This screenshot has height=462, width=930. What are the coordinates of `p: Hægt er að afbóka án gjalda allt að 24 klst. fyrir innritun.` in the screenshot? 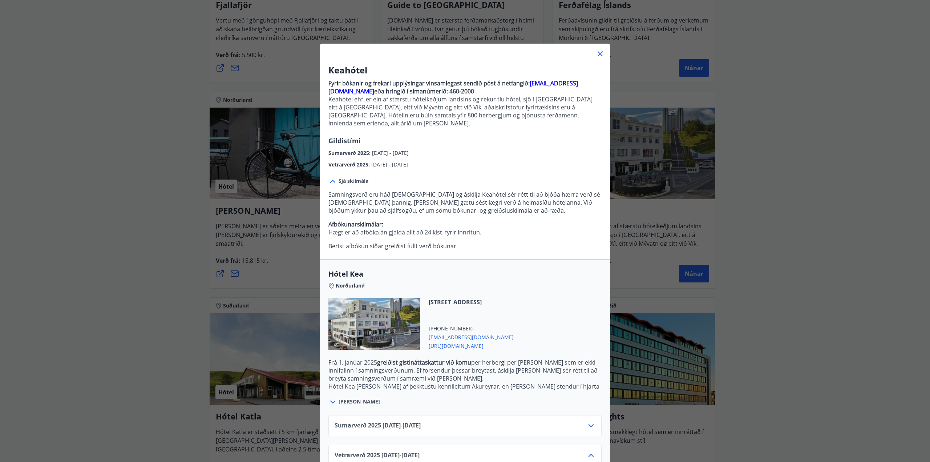 It's located at (465, 228).